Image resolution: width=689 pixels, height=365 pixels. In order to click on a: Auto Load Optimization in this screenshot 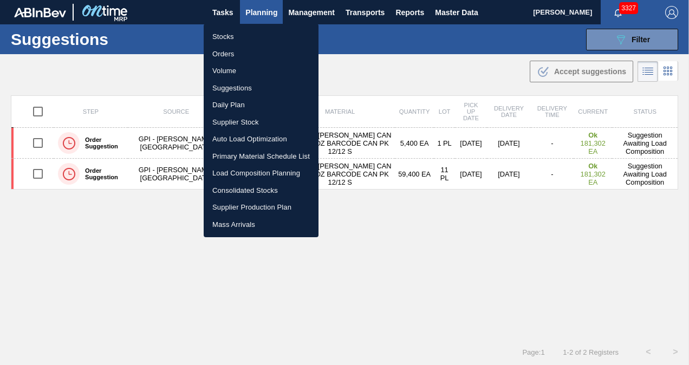, I will do `click(261, 139)`.